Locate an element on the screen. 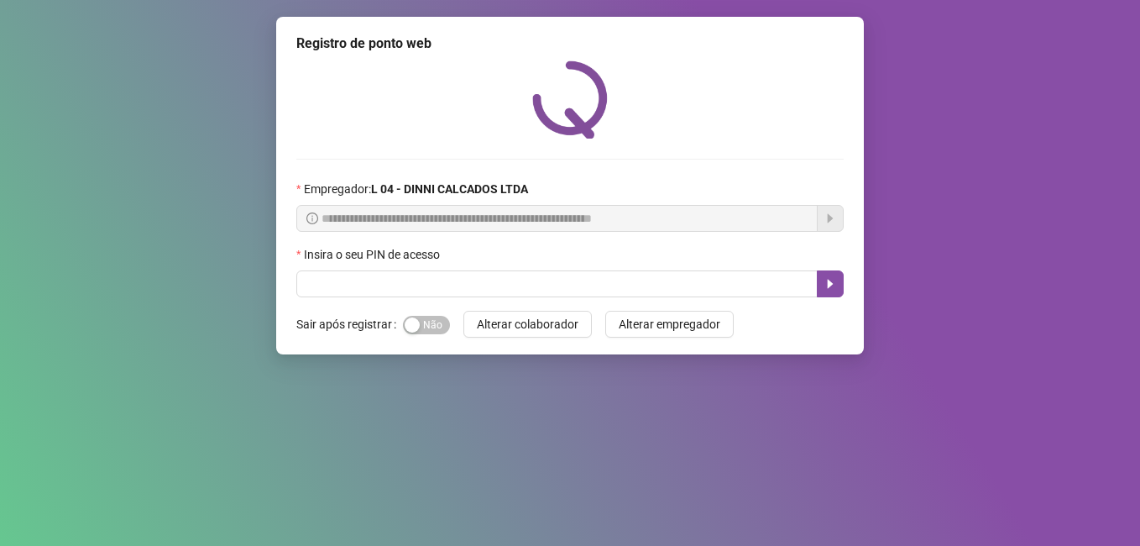  span: Alterar empregador is located at coordinates (669, 324).